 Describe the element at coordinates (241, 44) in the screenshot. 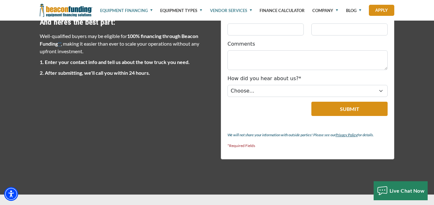

I see `label: Comments` at that location.